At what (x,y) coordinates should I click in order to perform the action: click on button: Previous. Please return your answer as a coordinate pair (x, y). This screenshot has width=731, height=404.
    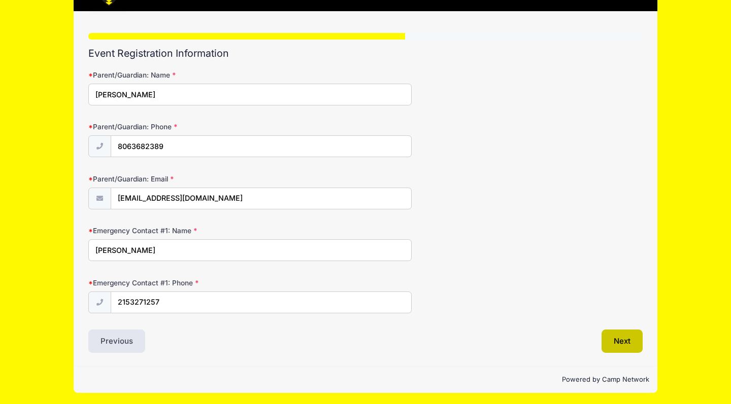
    Looking at the image, I should click on (117, 341).